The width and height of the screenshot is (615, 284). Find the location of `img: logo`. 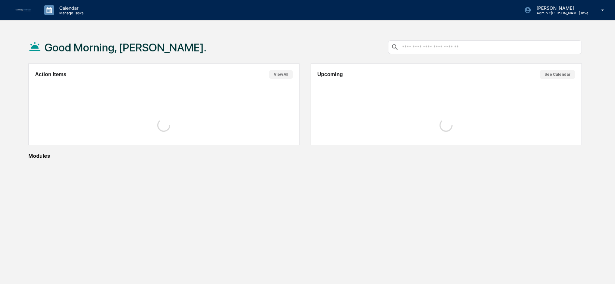

img: logo is located at coordinates (23, 10).